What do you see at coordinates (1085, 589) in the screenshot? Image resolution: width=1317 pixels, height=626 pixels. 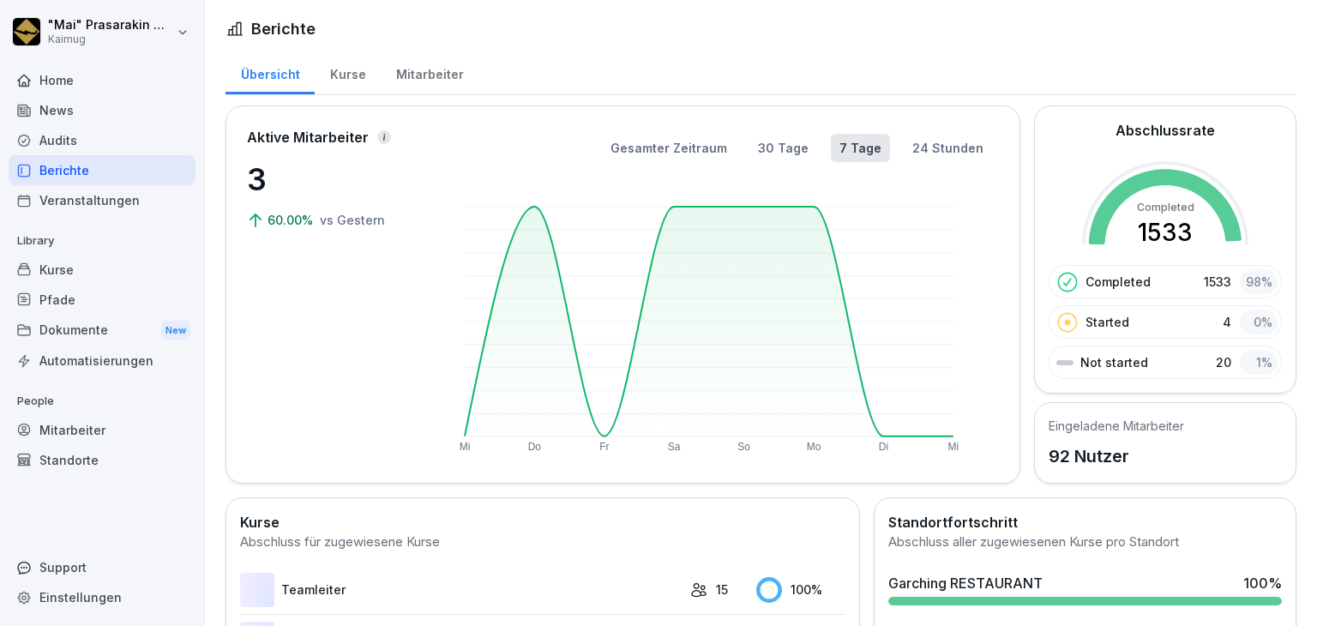 I see `a: Garching RESTAURANT100%` at bounding box center [1085, 589].